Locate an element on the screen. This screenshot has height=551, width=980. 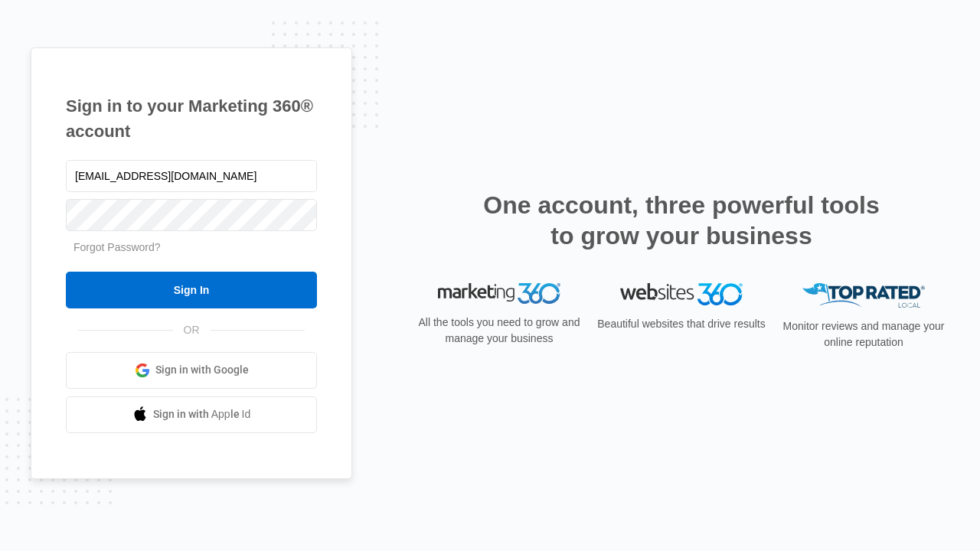
span: Sign in with Google is located at coordinates (202, 370).